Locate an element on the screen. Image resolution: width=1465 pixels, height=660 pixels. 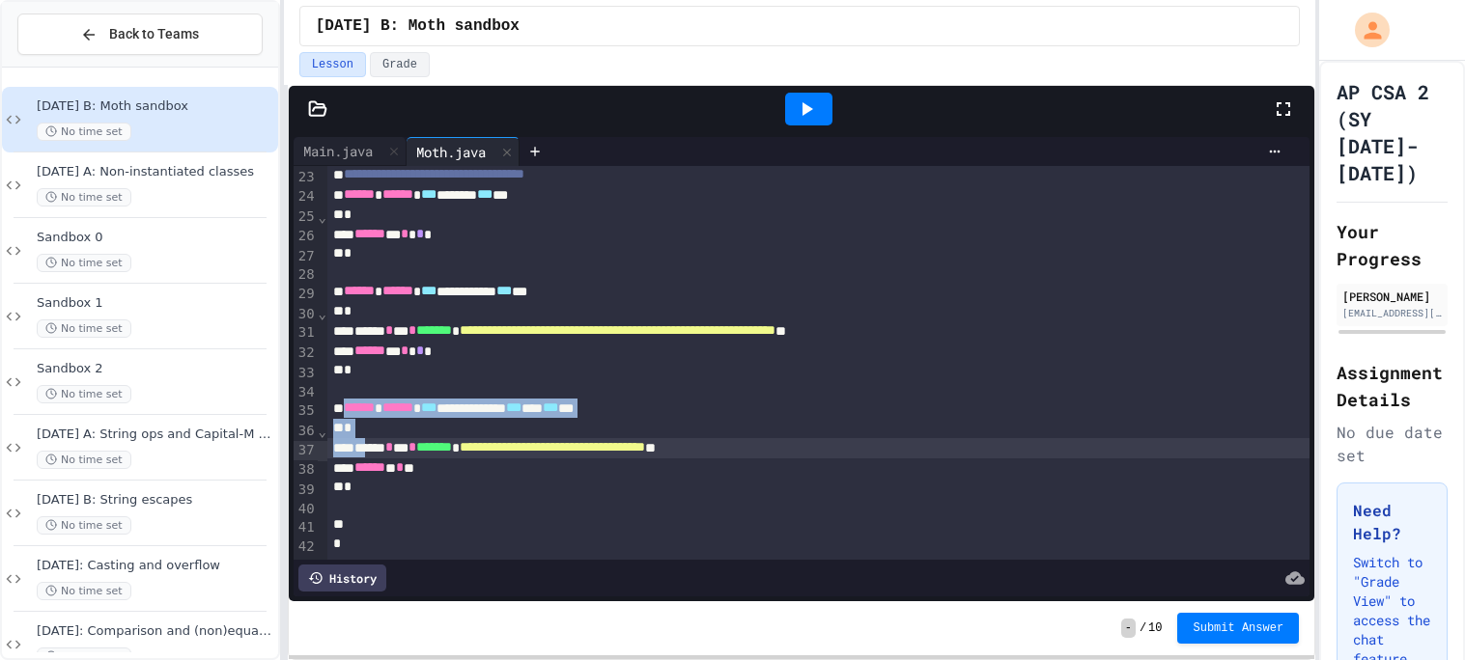
span: Sandbox 1 is located at coordinates (155, 303).